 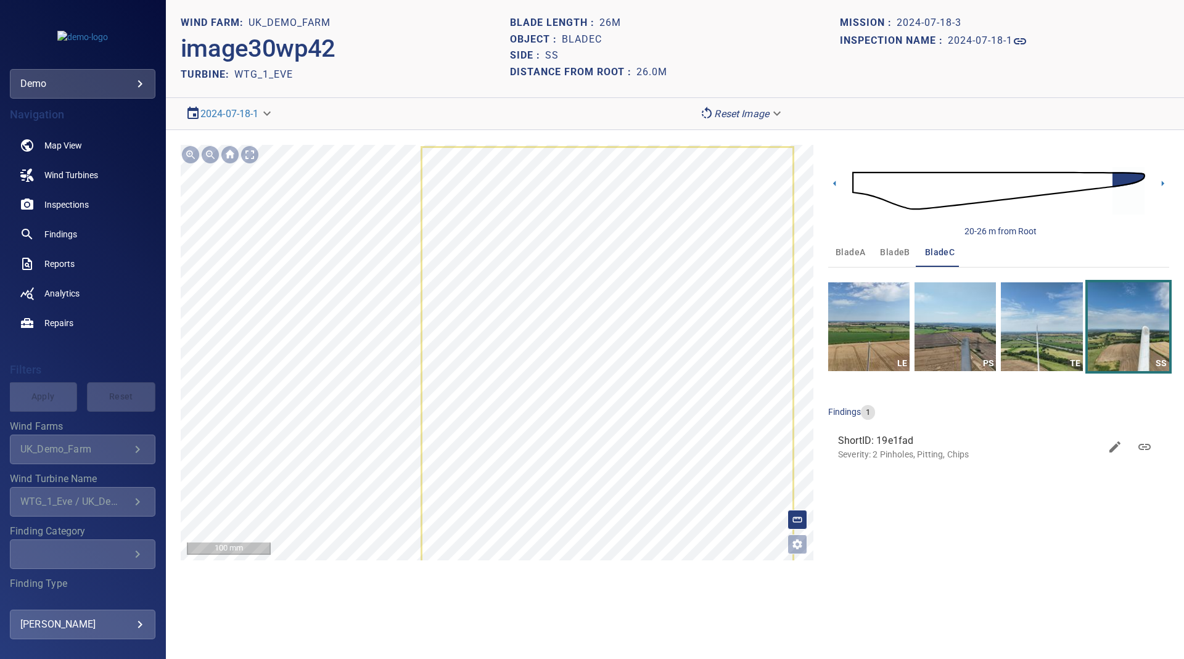 What do you see at coordinates (59, 323) in the screenshot?
I see `span: Repairs` at bounding box center [59, 323].